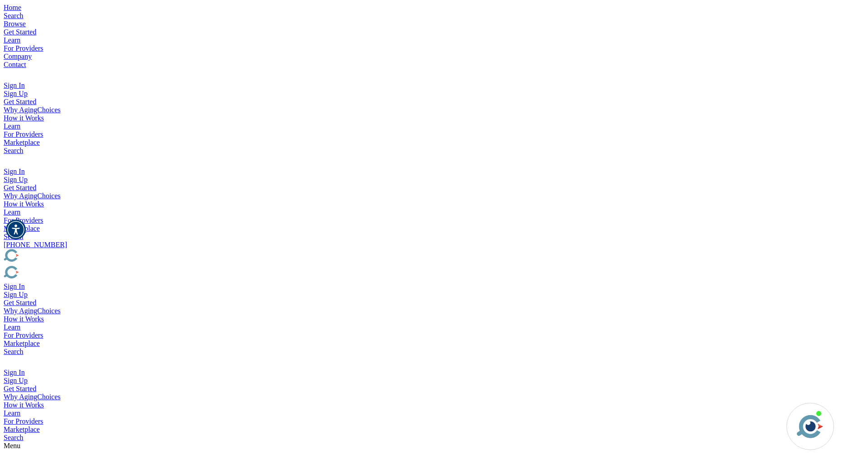 Image resolution: width=843 pixels, height=459 pixels. Describe the element at coordinates (14, 24) in the screenshot. I see `a: Browse` at that location.